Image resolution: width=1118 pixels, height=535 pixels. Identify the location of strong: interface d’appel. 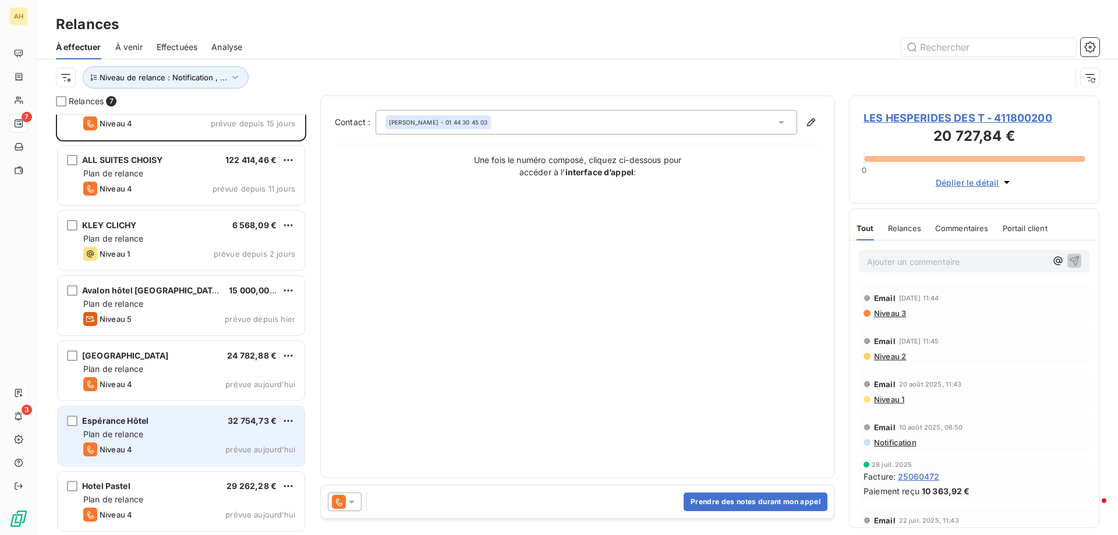
(600, 172).